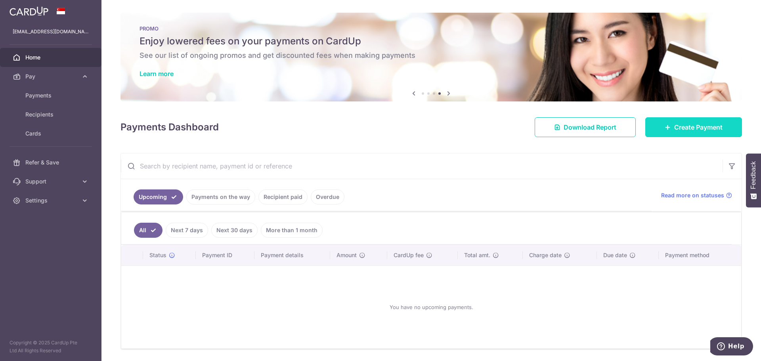 The width and height of the screenshot is (761, 361). Describe the element at coordinates (52, 77) in the screenshot. I see `span: Pay` at that location.